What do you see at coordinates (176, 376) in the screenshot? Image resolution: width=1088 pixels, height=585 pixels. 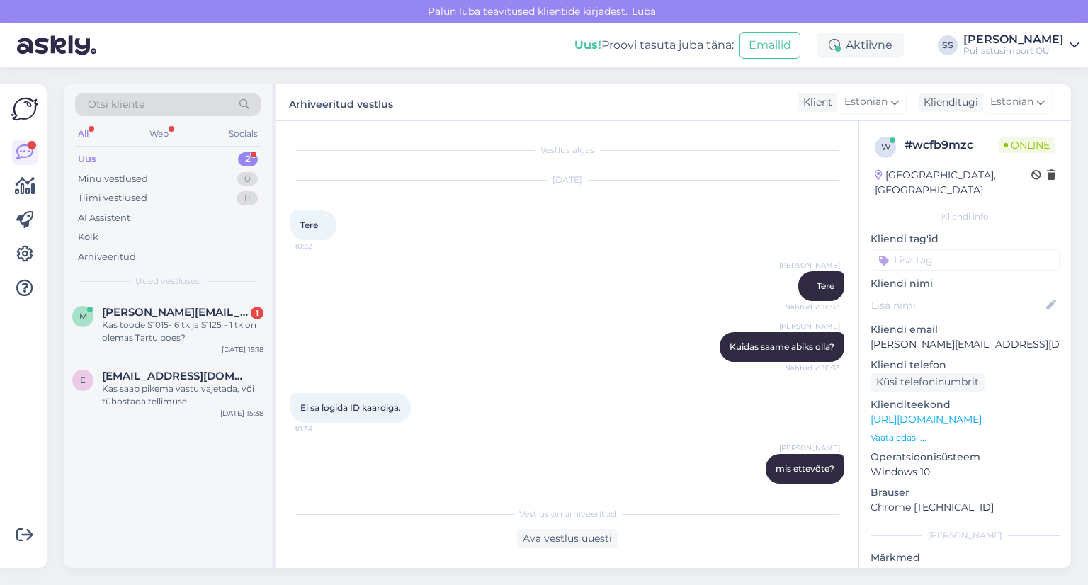 I see `span: Endriktoompuu@gmail.com` at bounding box center [176, 376].